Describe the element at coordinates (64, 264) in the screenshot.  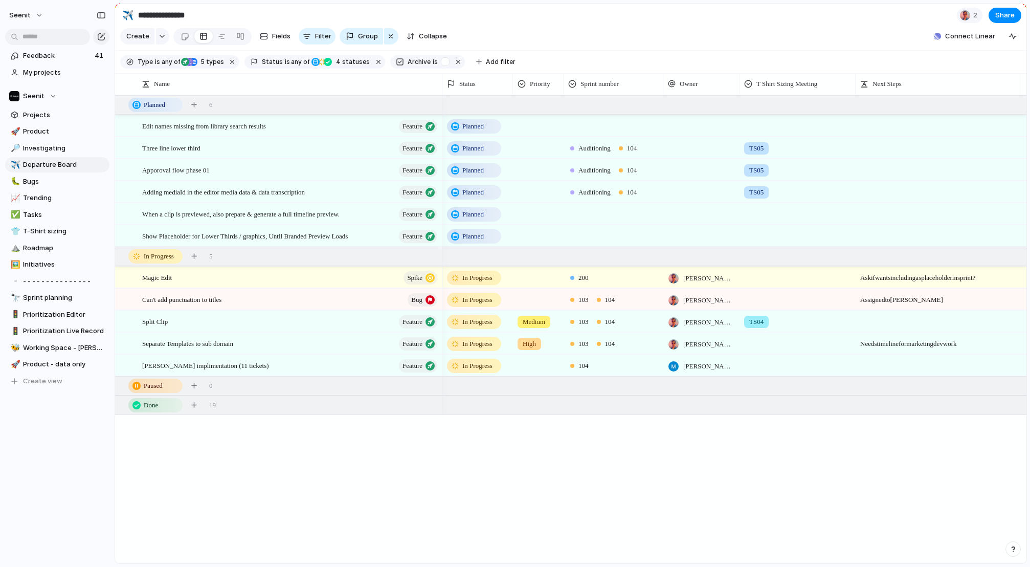
I see `span: Initiatives` at that location.